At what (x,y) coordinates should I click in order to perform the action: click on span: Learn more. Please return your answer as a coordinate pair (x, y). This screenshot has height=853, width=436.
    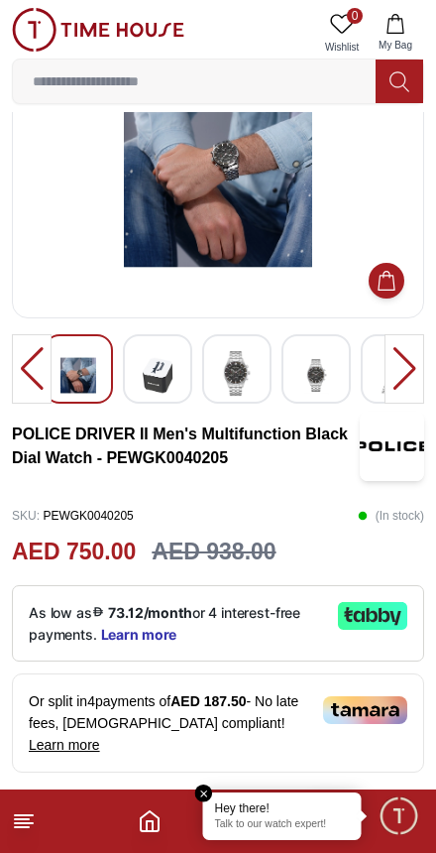
    Looking at the image, I should click on (64, 745).